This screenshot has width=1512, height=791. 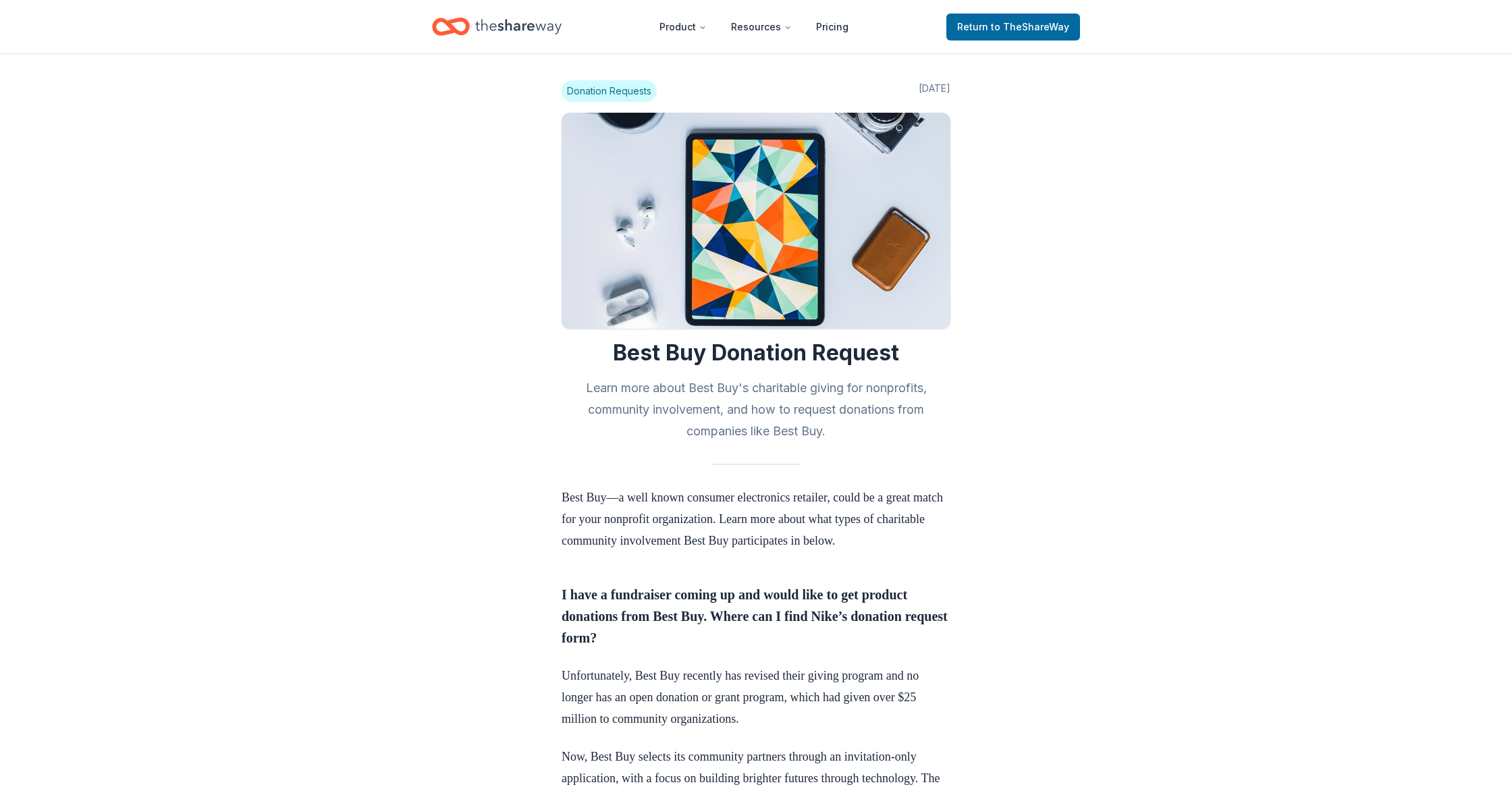 I want to click on p: Best Buy—a well known consumer electronics retailer, could be a great match for your nonprofit or..., so click(x=756, y=519).